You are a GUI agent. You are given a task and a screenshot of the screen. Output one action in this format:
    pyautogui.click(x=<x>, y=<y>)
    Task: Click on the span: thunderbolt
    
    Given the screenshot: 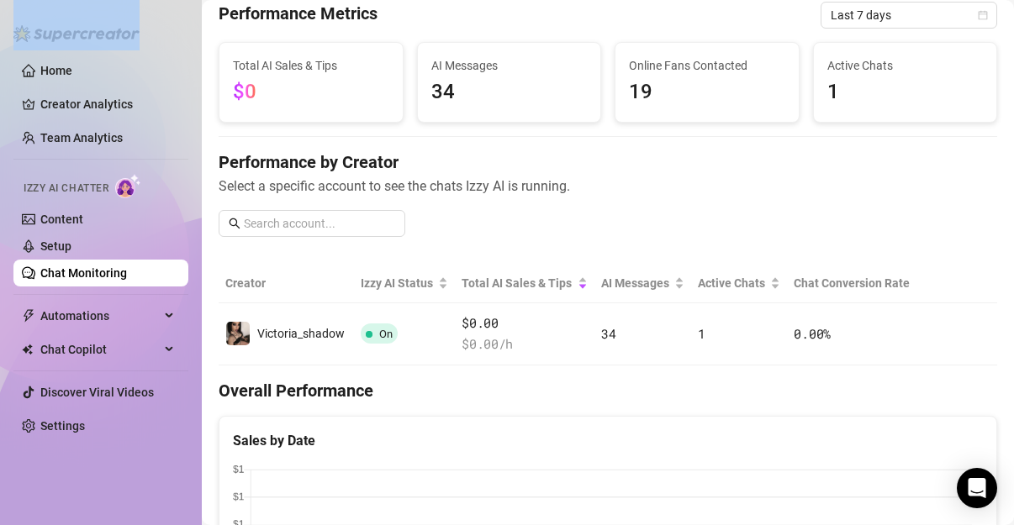 What is the action you would take?
    pyautogui.click(x=29, y=316)
    